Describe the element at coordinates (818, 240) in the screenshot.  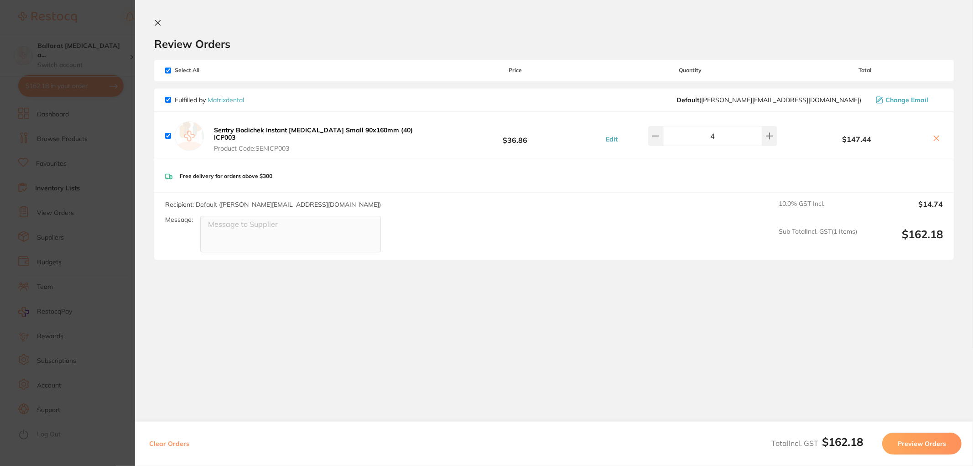
I see `span: Sub Total Incl. GST ( 1 Items)` at that location.